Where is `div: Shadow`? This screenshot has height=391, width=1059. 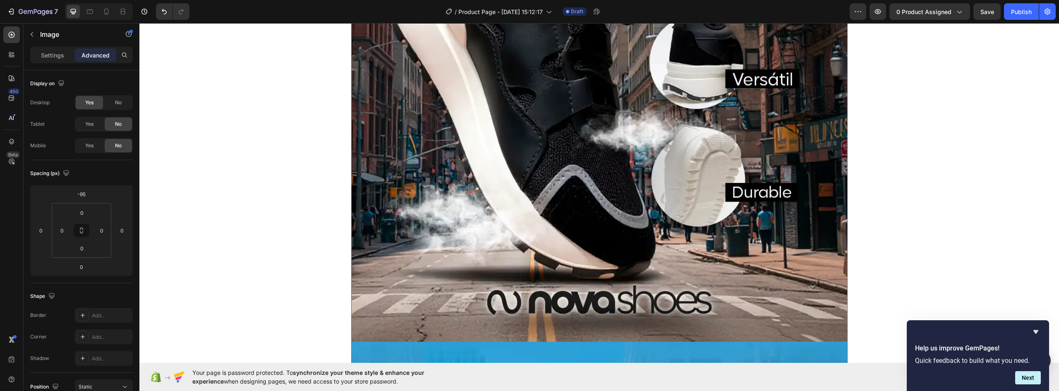 div: Shadow is located at coordinates (40, 358).